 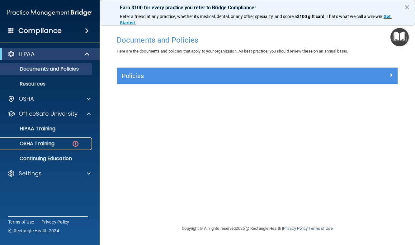 What do you see at coordinates (49, 114) in the screenshot?
I see `a: OfficeSafe University` at bounding box center [49, 114].